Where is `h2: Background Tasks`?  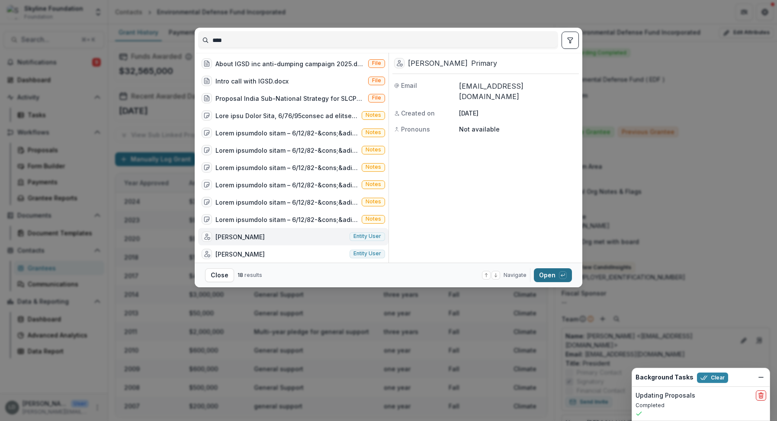 h2: Background Tasks is located at coordinates (664, 377).